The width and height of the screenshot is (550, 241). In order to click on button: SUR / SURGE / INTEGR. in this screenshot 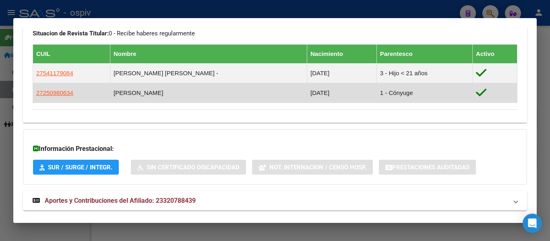, I will do `click(76, 167)`.